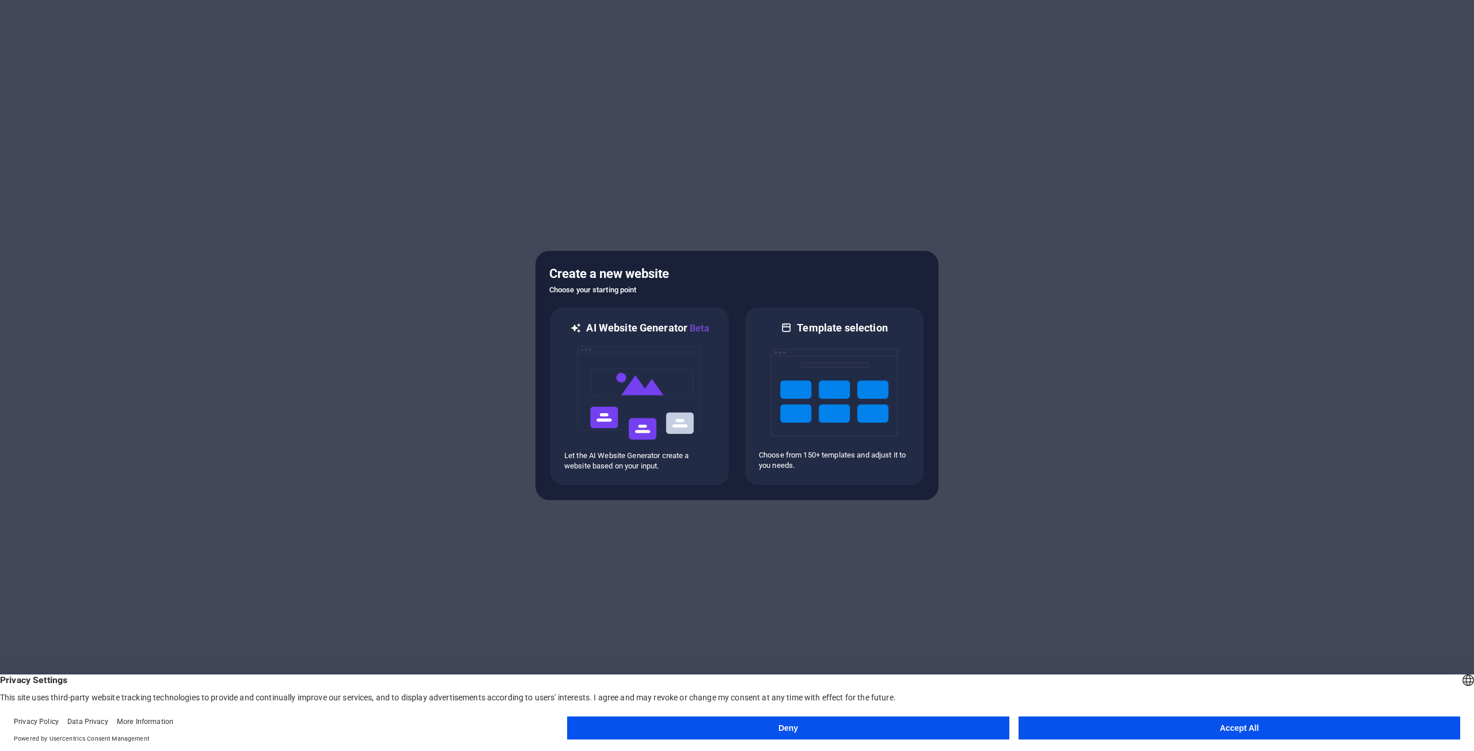 The height and width of the screenshot is (751, 1474). Describe the element at coordinates (834, 461) in the screenshot. I see `p: Choose from 150+ templates and adjust it to you needs.` at that location.